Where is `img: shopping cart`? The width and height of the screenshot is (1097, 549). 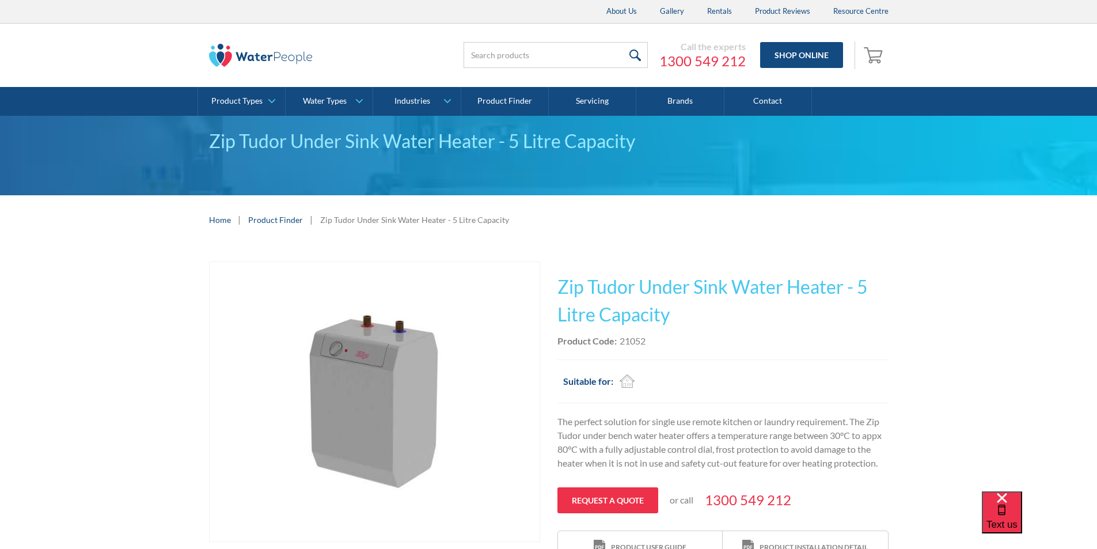
img: shopping cart is located at coordinates (875, 55).